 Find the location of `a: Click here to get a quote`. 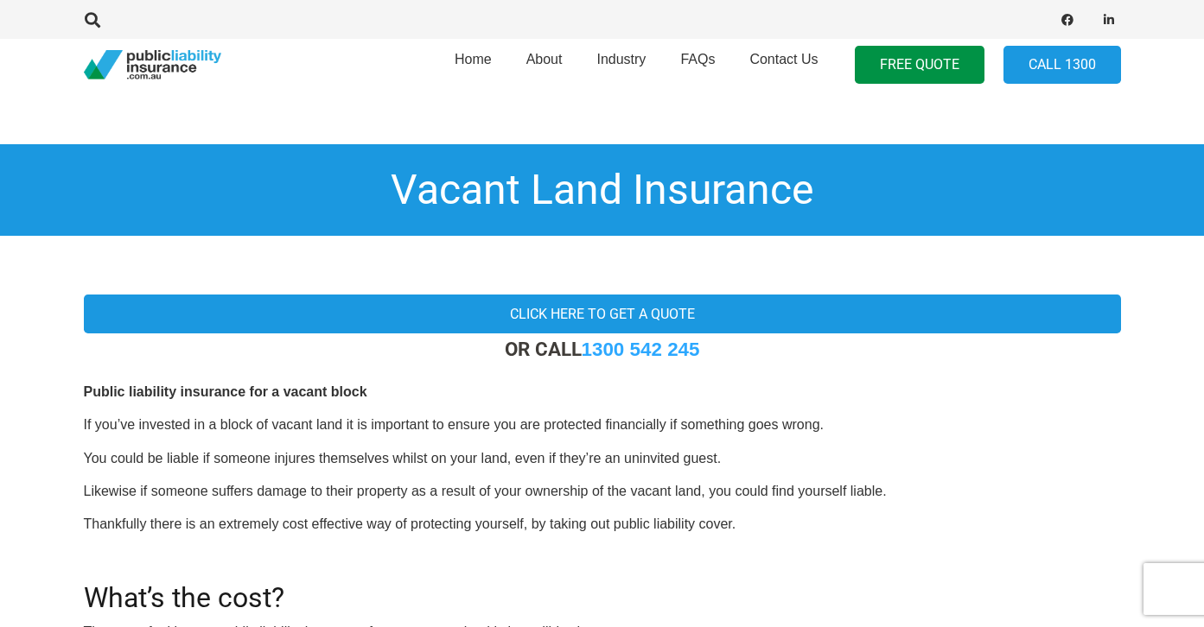

a: Click here to get a quote is located at coordinates (602, 314).